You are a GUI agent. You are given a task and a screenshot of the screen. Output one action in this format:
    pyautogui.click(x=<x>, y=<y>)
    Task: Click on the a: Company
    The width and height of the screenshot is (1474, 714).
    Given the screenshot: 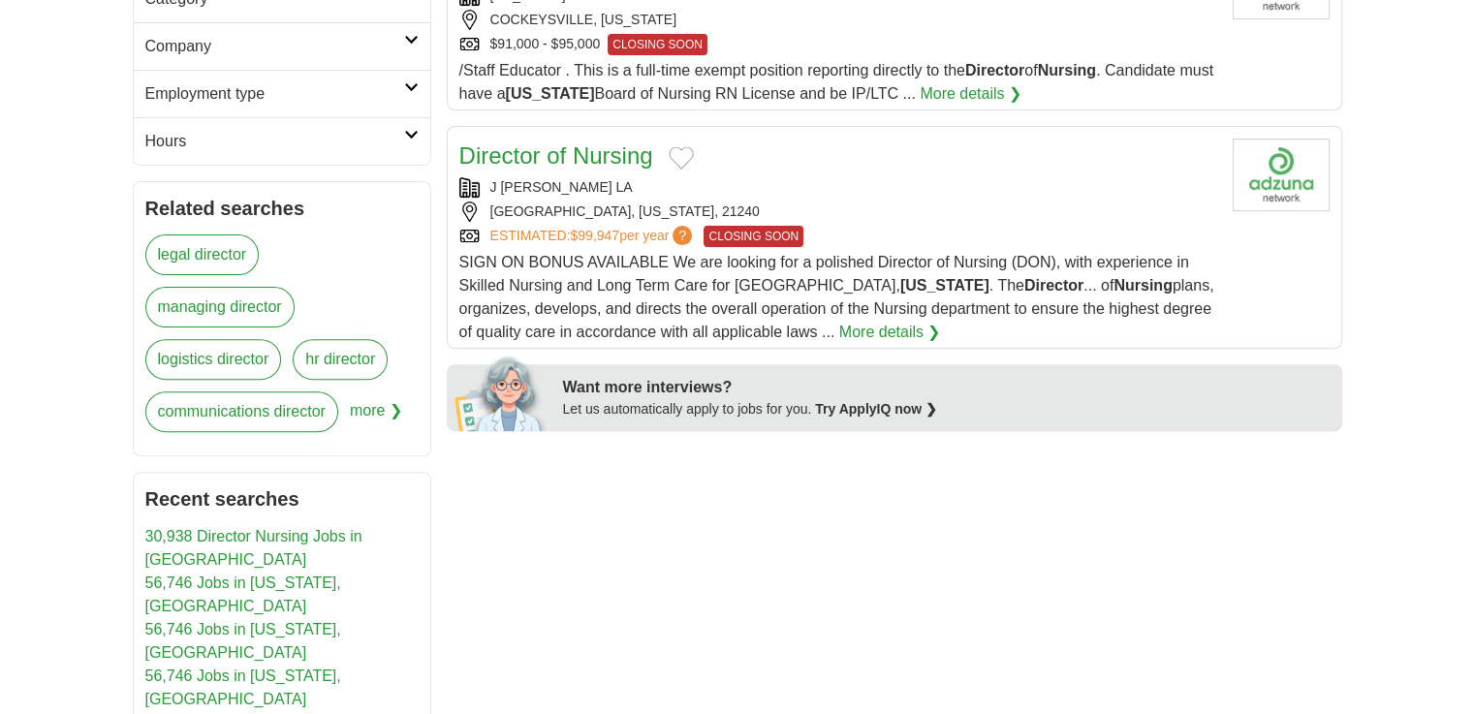 What is the action you would take?
    pyautogui.click(x=282, y=46)
    